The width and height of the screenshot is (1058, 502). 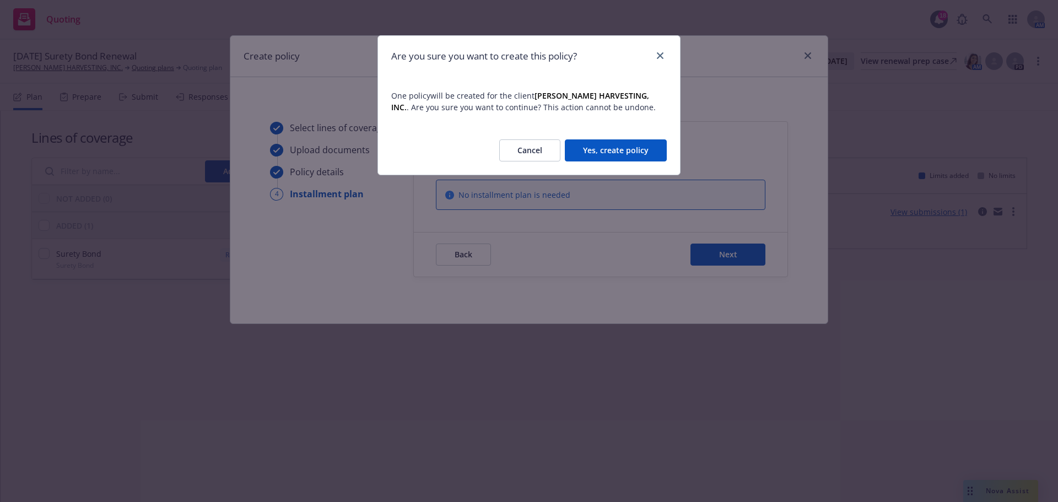 I want to click on a: close, so click(x=660, y=56).